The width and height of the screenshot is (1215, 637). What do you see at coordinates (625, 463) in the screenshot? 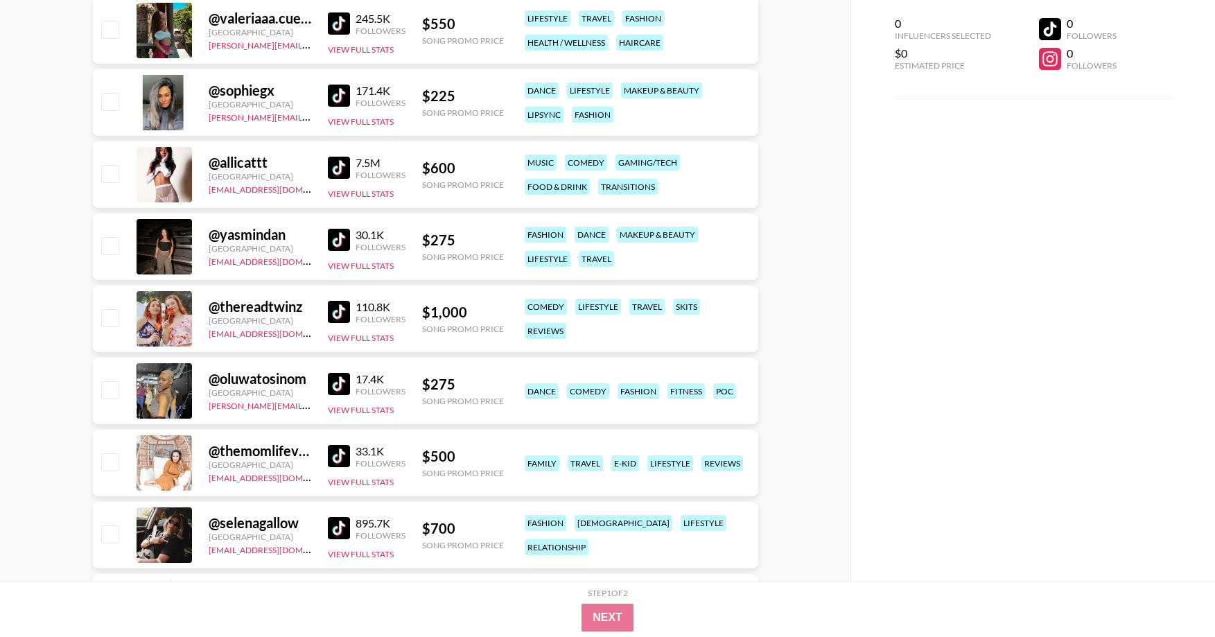
I see `div: e-kid` at bounding box center [625, 463].